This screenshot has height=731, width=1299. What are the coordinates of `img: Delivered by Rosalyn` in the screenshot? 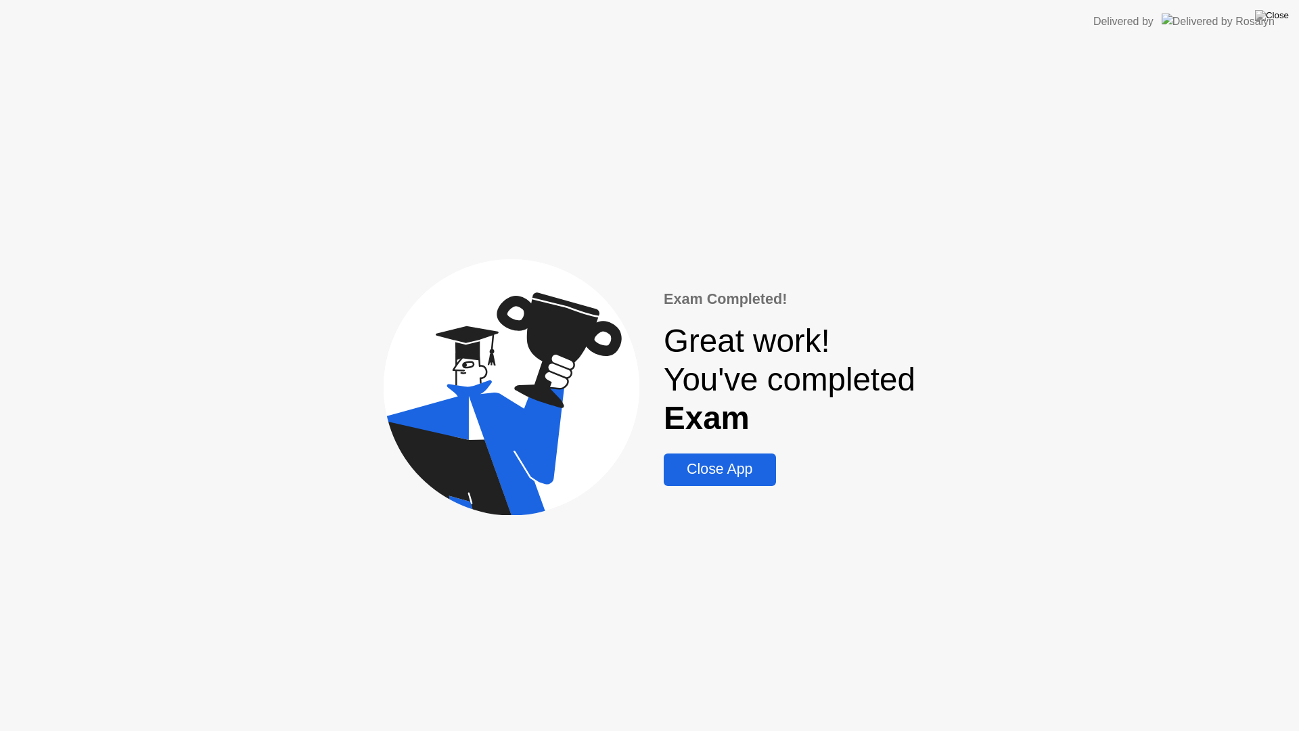 It's located at (1218, 21).